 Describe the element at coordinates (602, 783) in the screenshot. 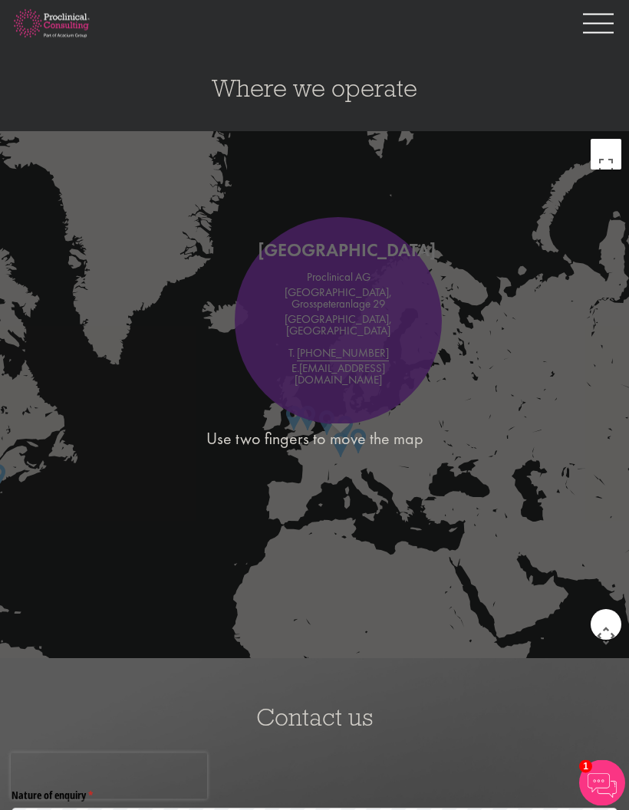

I see `img: Chatbot` at that location.